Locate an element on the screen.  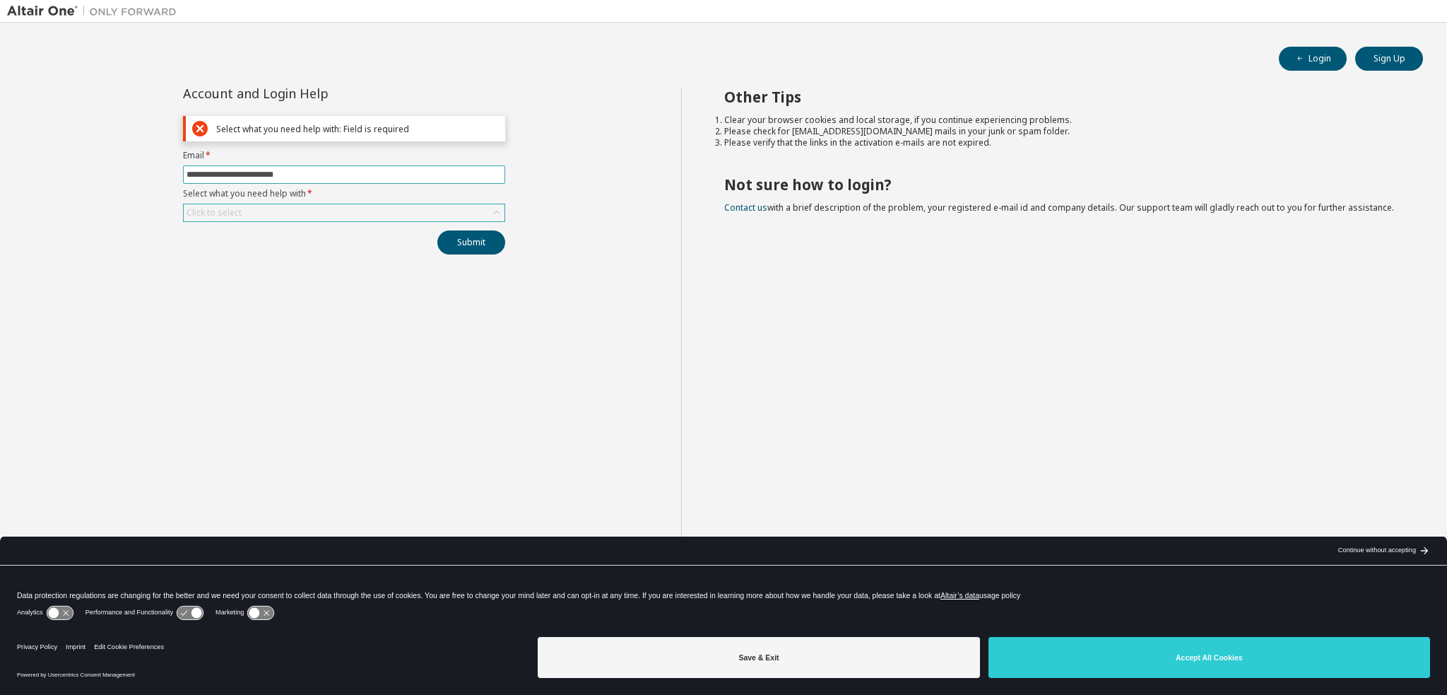
li: Please verify that the links in the activation e-mails are not expired. is located at coordinates (1061, 143).